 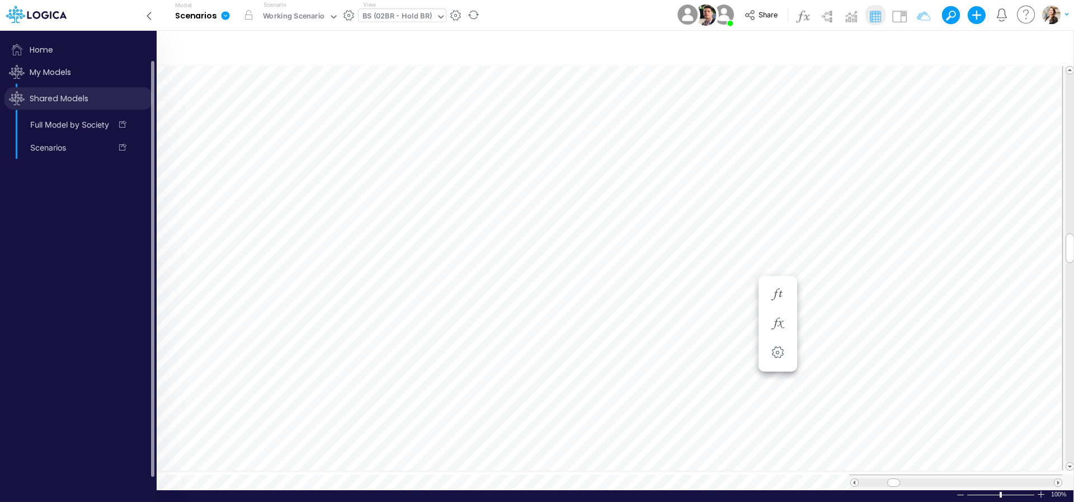 What do you see at coordinates (275, 4) in the screenshot?
I see `label: Scenario` at bounding box center [275, 4].